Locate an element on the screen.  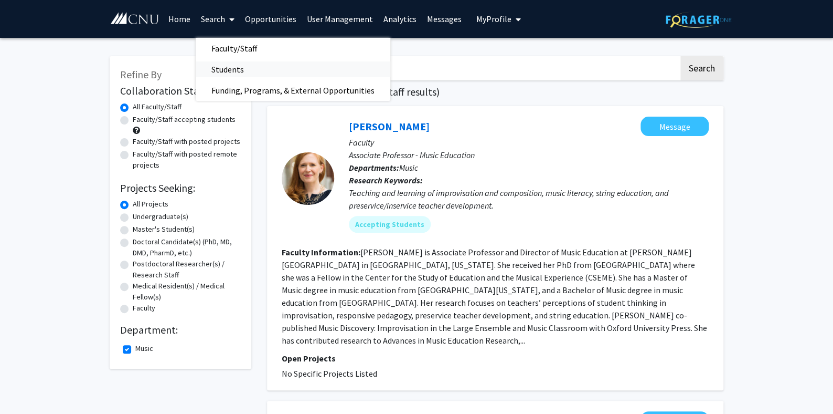
a: Messages is located at coordinates (445, 19).